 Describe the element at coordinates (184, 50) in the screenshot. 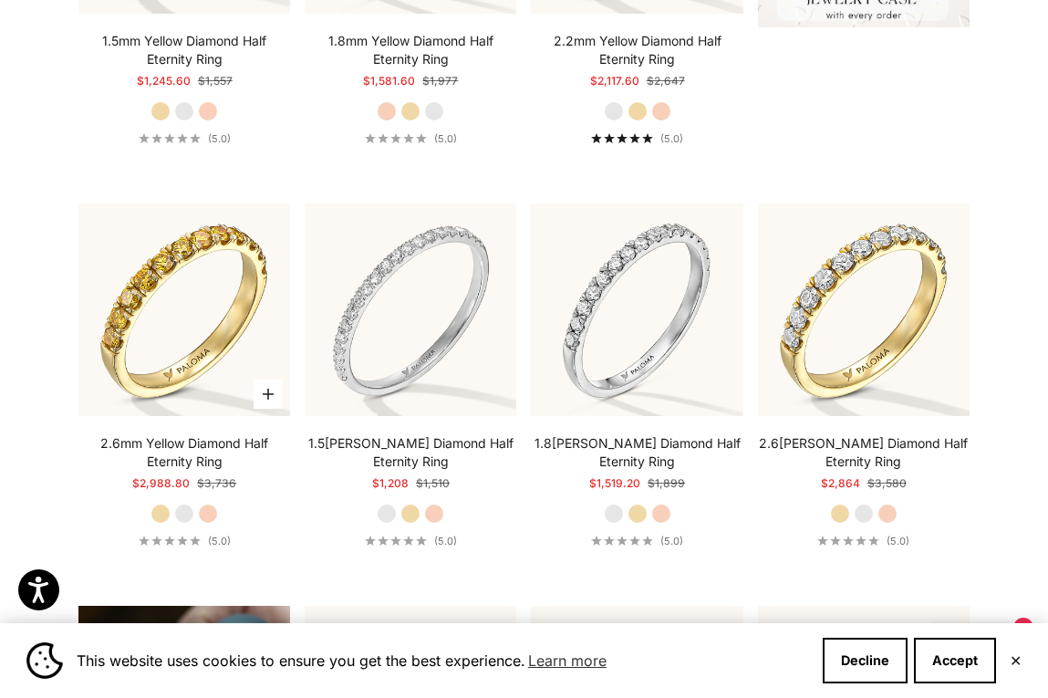

I see `a: 1.5mm Yellow Diamond Half Eternity Ring` at that location.